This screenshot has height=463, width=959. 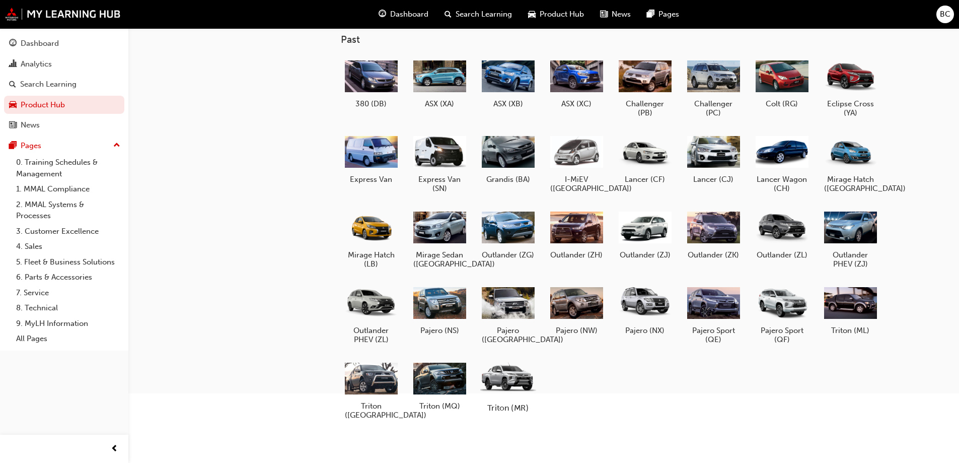 I want to click on a: 1. MMAL Compliance, so click(x=68, y=189).